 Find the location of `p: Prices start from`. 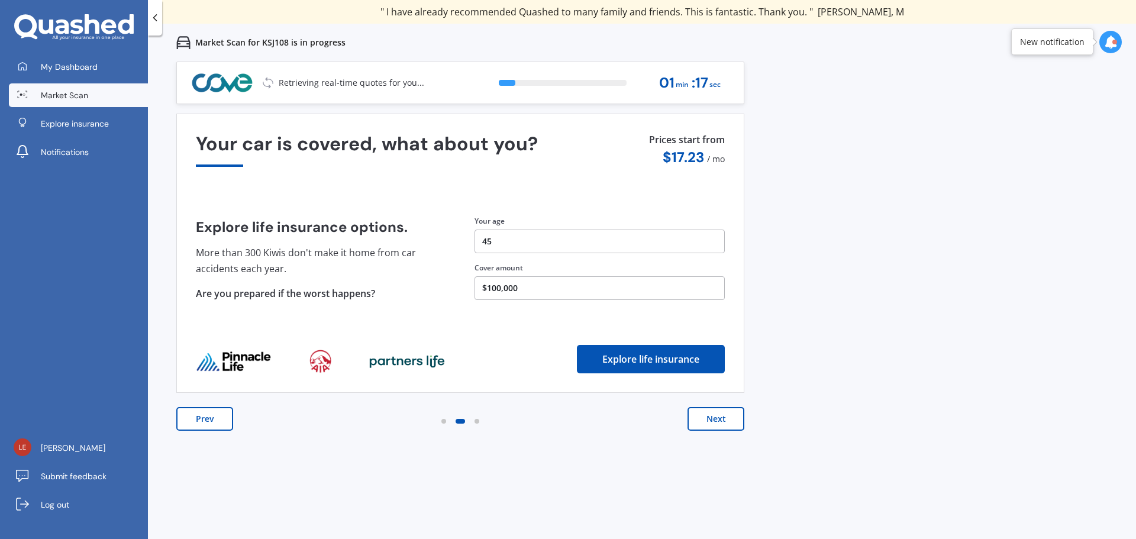

p: Prices start from is located at coordinates (687, 141).